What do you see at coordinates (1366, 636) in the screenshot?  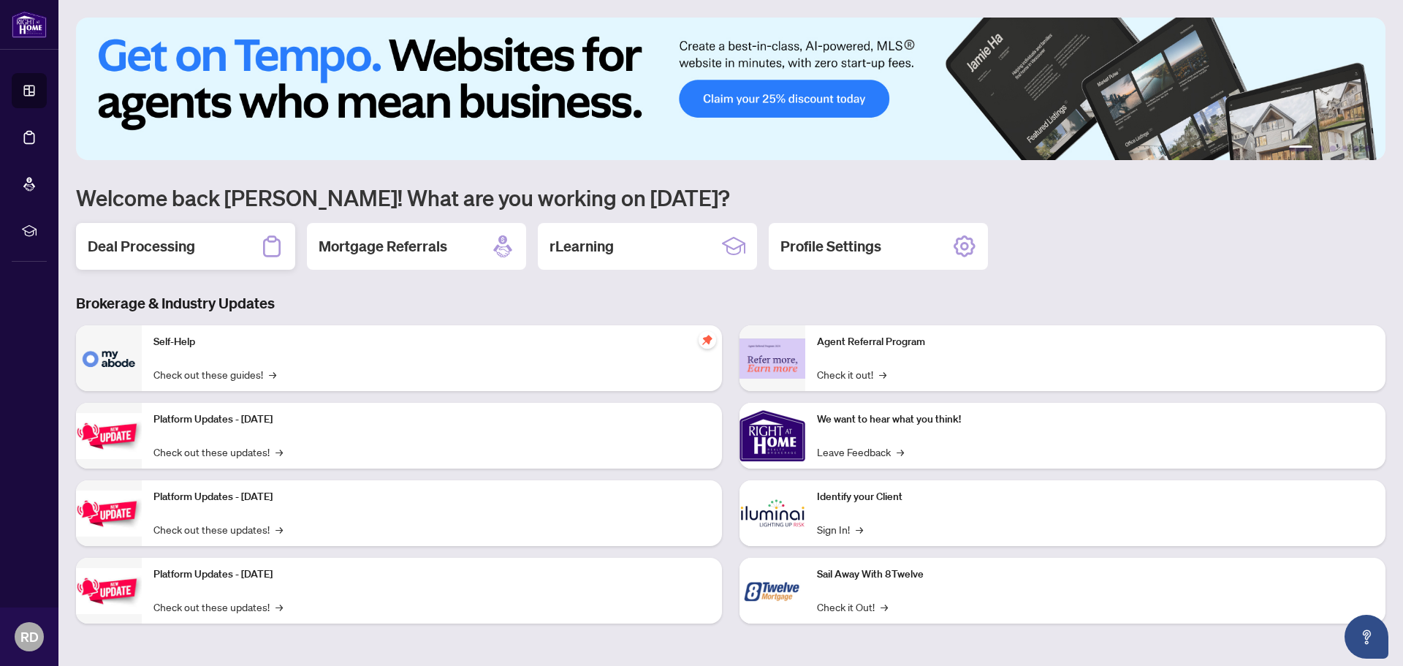 I see `button: Open asap` at bounding box center [1366, 636].